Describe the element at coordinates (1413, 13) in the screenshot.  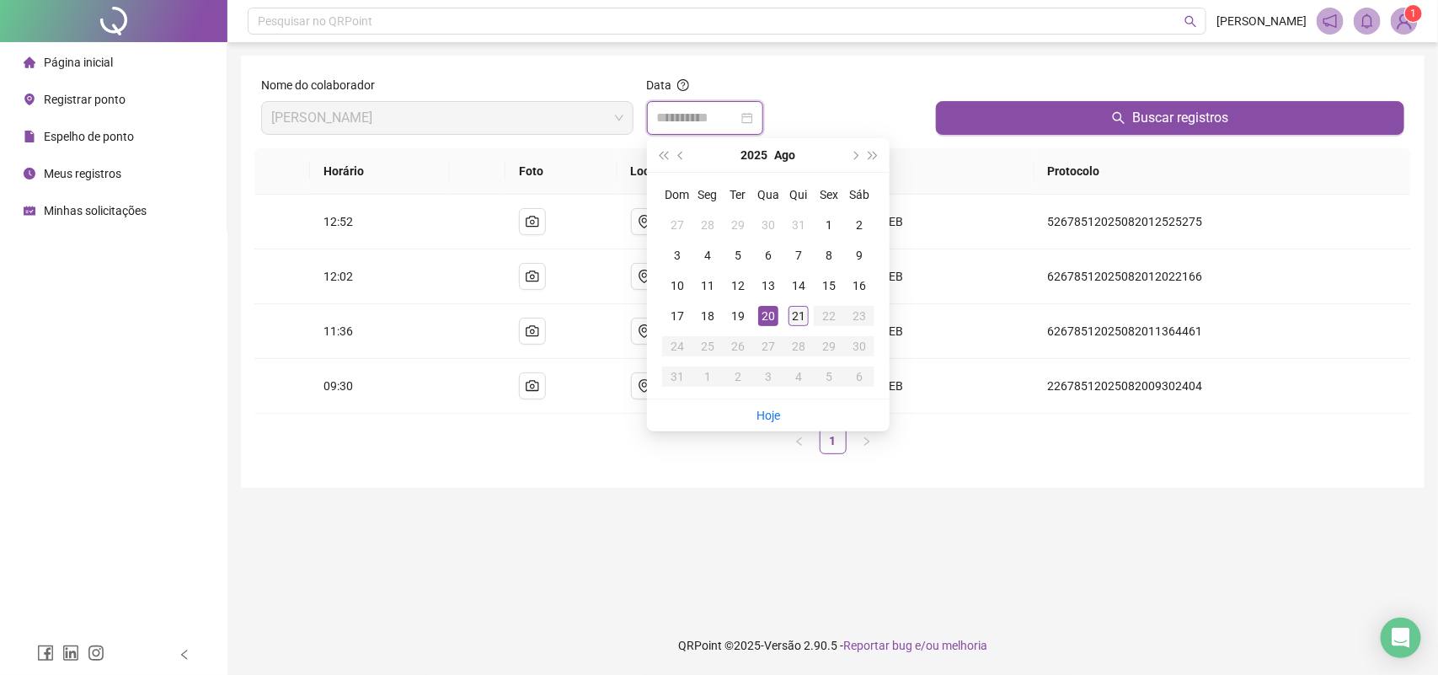
I see `sup: Atualize o seu contato no menu Meus Dados` at that location.